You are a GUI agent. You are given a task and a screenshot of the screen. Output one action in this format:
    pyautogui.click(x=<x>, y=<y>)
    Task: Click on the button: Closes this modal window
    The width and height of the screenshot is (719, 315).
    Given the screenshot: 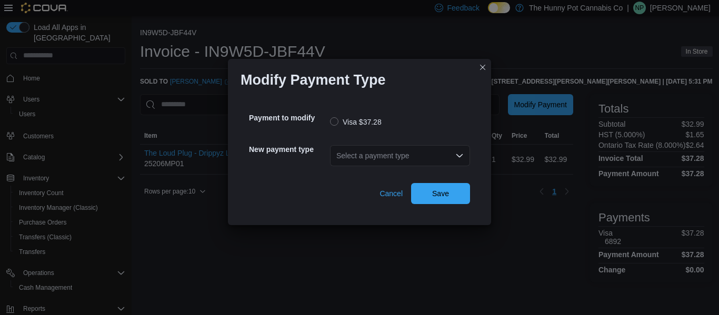 What is the action you would take?
    pyautogui.click(x=483, y=67)
    